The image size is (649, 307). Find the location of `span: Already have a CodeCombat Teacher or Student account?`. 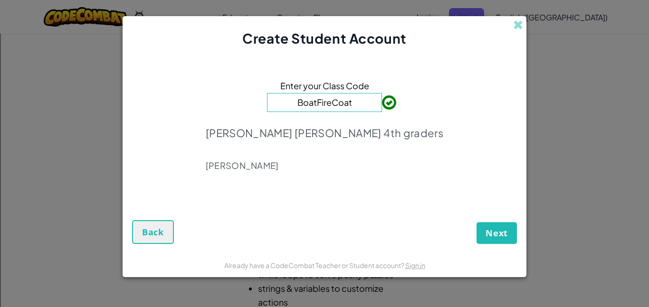

span: Already have a CodeCombat Teacher or Student account? is located at coordinates (315, 266).